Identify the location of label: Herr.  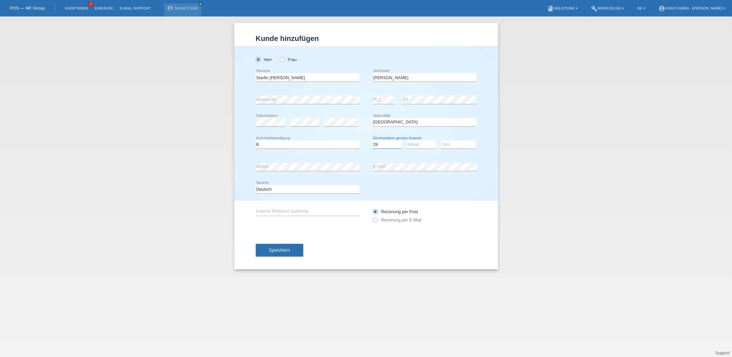
(264, 59).